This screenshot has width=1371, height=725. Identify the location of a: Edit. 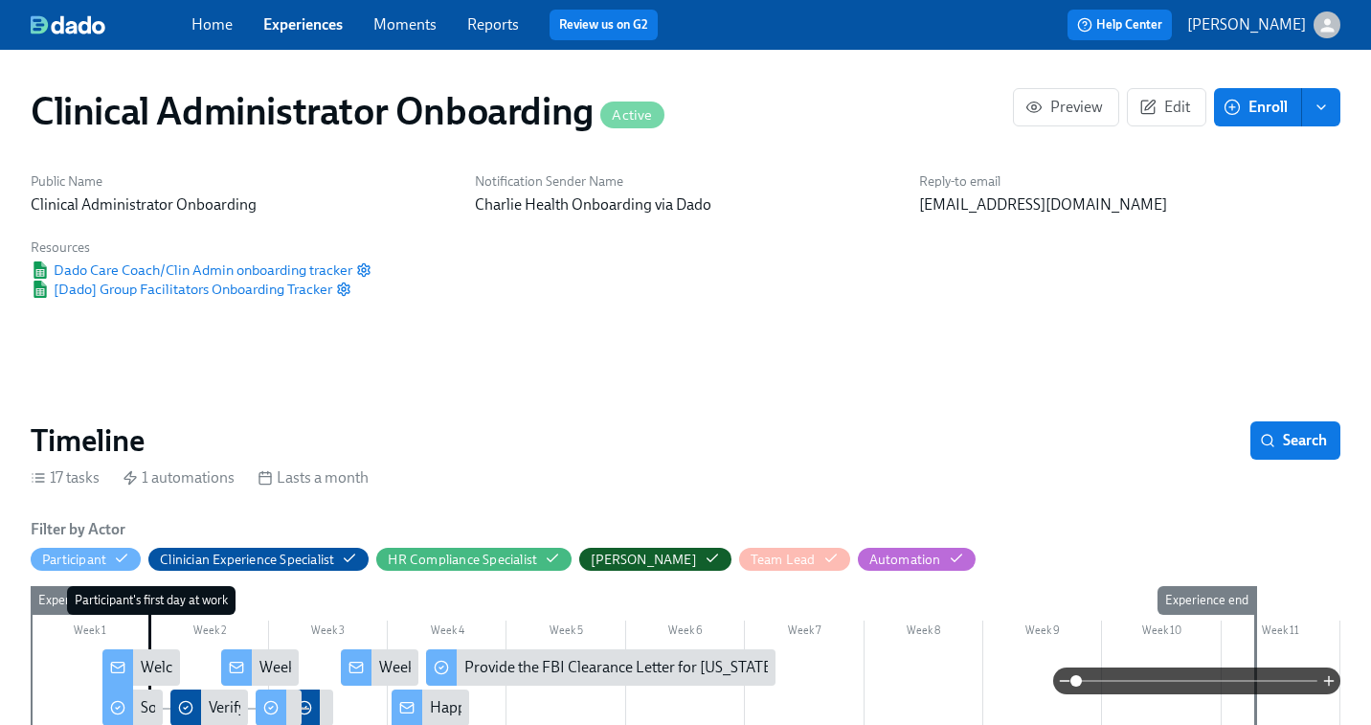
(1166, 107).